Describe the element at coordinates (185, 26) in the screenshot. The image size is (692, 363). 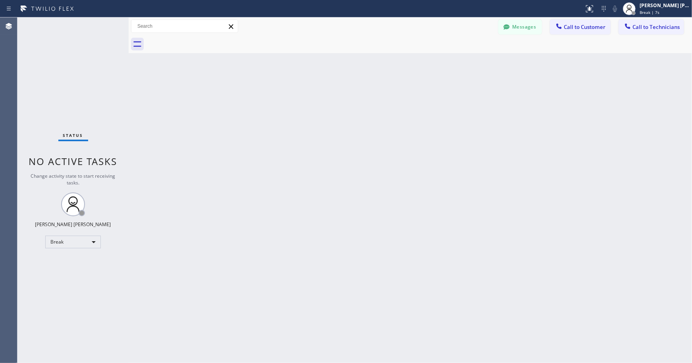
I see `input: Search` at that location.